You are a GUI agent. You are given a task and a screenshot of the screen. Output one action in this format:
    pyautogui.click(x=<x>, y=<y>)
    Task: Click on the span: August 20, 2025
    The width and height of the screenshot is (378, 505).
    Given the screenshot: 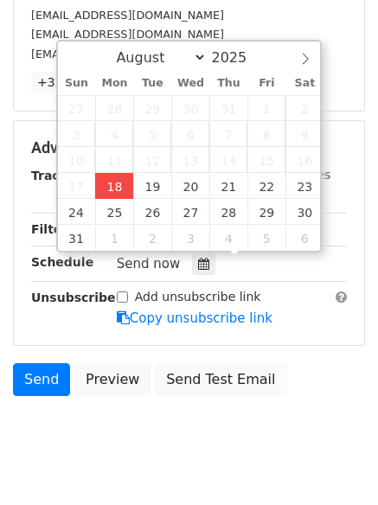 What is the action you would take?
    pyautogui.click(x=190, y=186)
    